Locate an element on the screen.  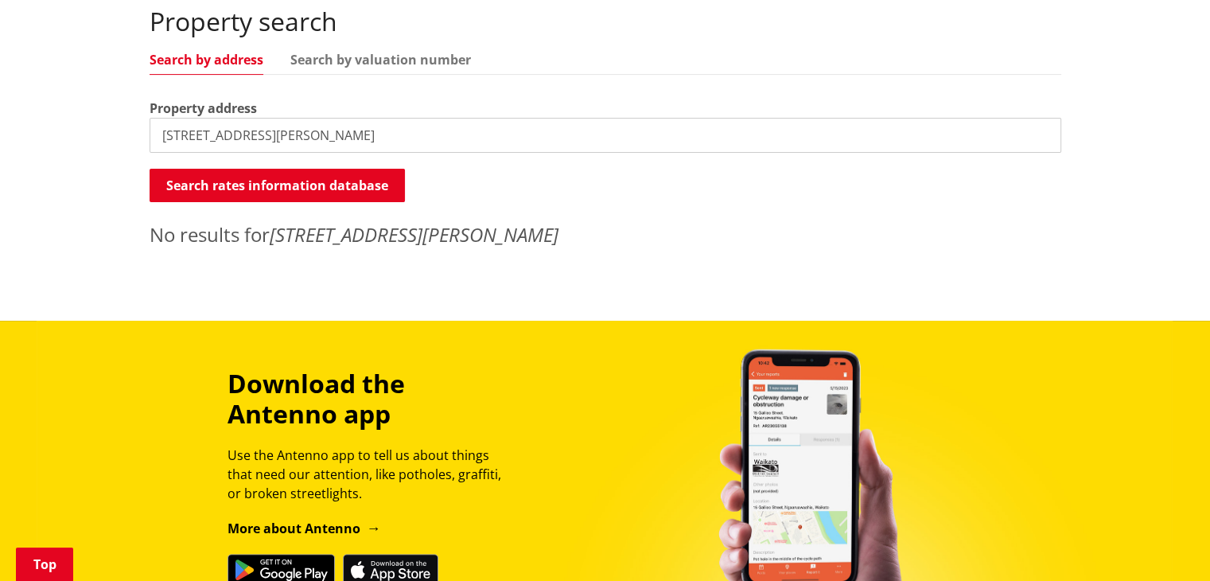
h2: Property search is located at coordinates (605, 21).